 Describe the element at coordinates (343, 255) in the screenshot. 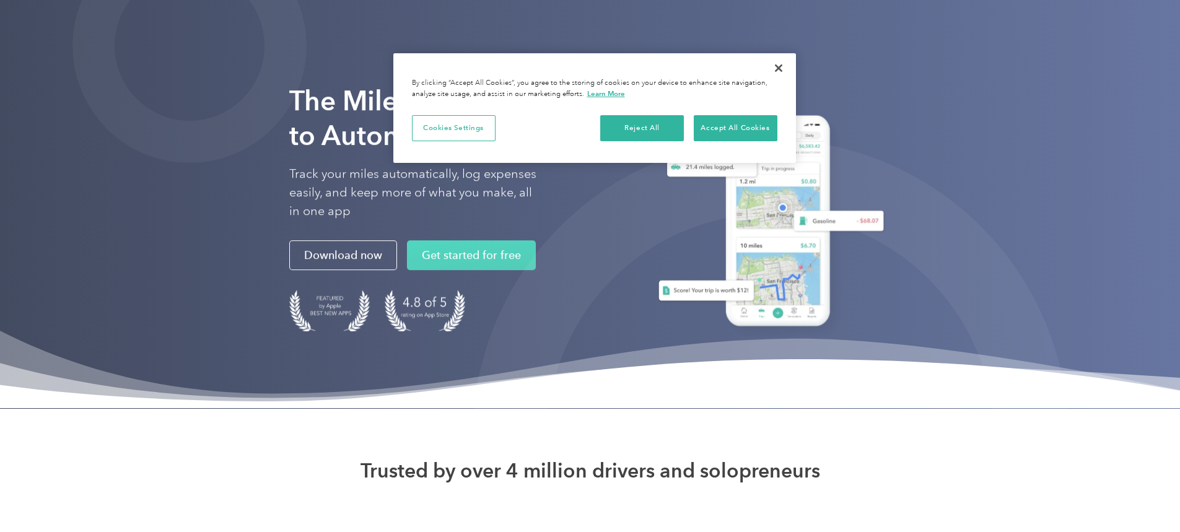

I see `a: Download now` at that location.